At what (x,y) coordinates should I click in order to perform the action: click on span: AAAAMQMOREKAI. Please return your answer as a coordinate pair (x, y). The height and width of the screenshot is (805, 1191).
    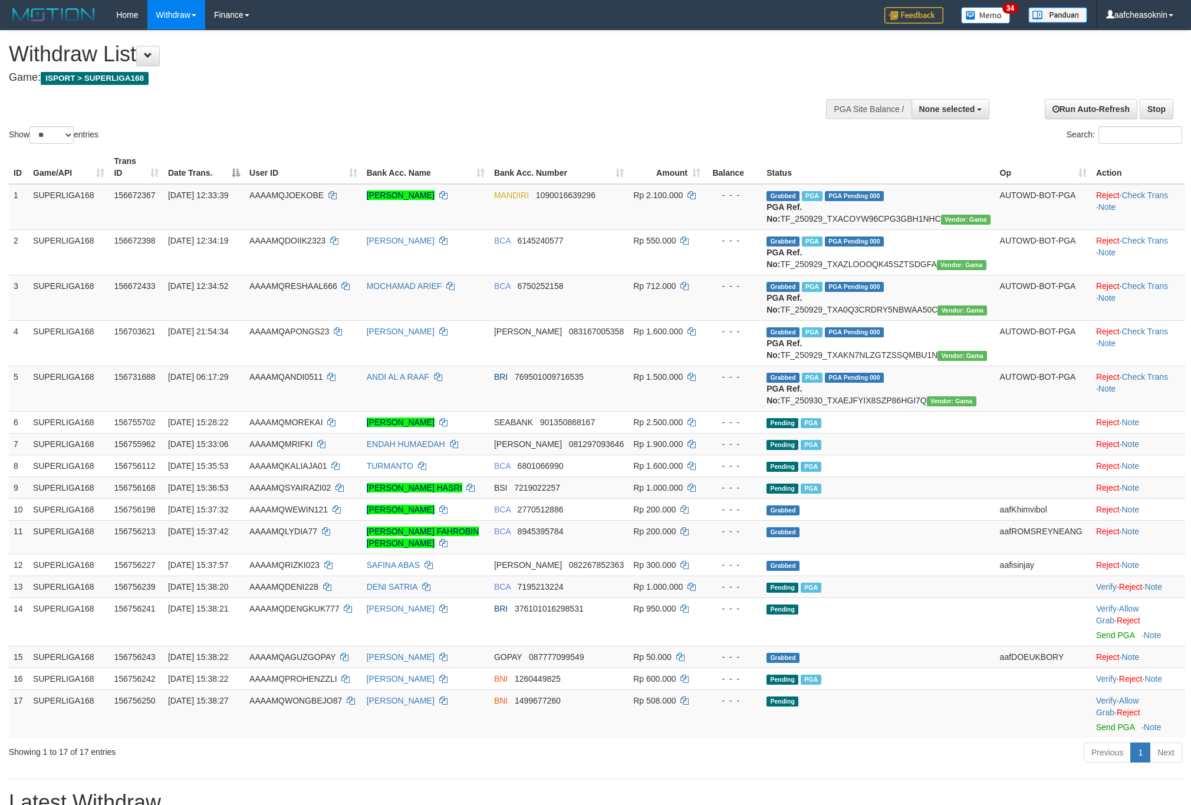
    Looking at the image, I should click on (286, 422).